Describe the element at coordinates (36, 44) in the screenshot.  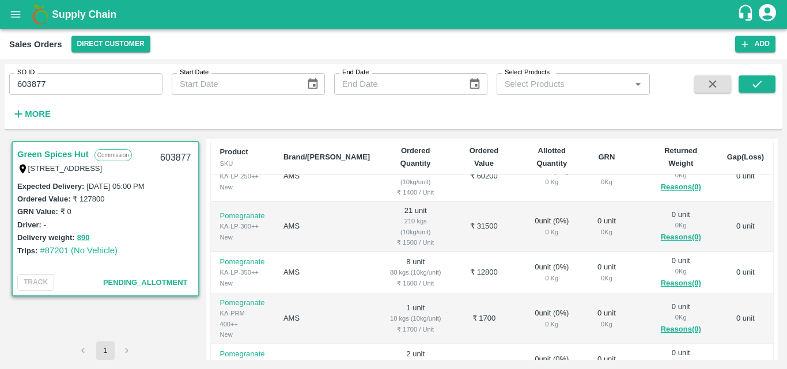
I see `div: Sales Orders` at that location.